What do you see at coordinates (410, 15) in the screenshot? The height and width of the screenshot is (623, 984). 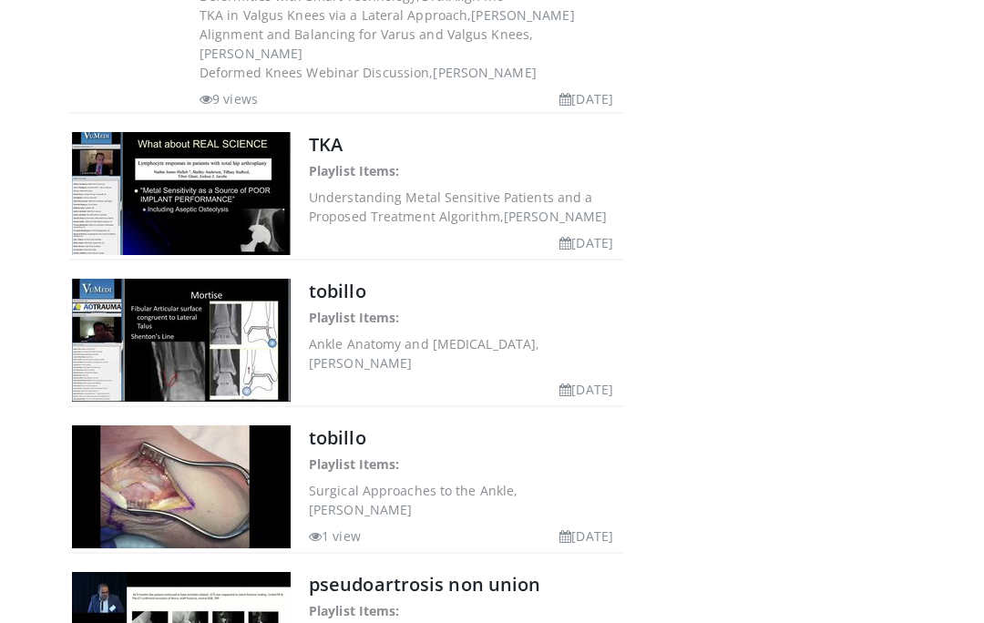 I see `dd: TKA in Valgus Knees via a Lateral Approach,` at bounding box center [410, 15].